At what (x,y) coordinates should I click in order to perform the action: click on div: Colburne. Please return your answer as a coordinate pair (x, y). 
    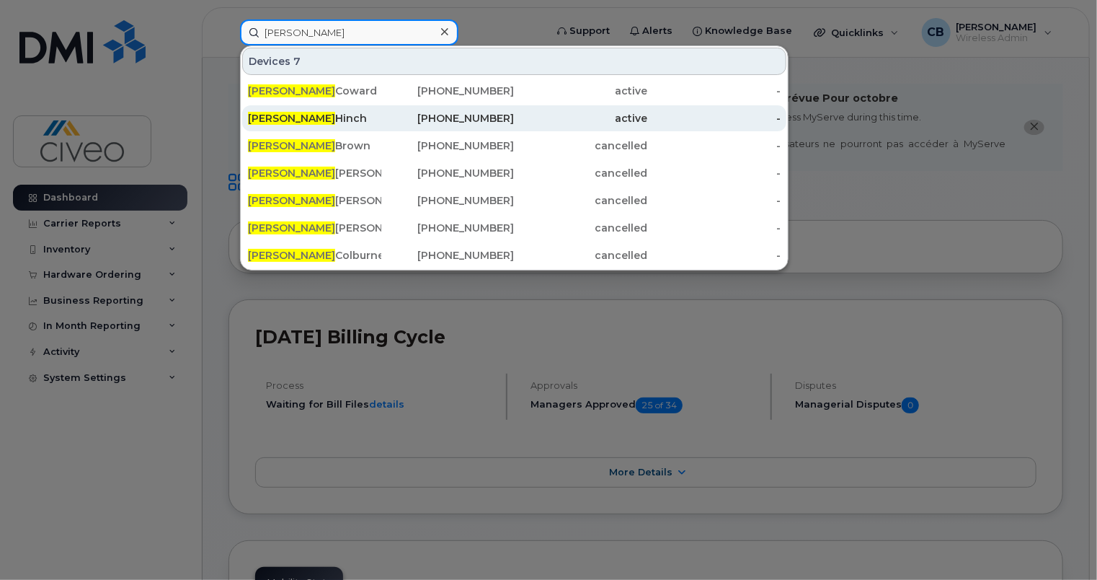
    Looking at the image, I should click on (314, 255).